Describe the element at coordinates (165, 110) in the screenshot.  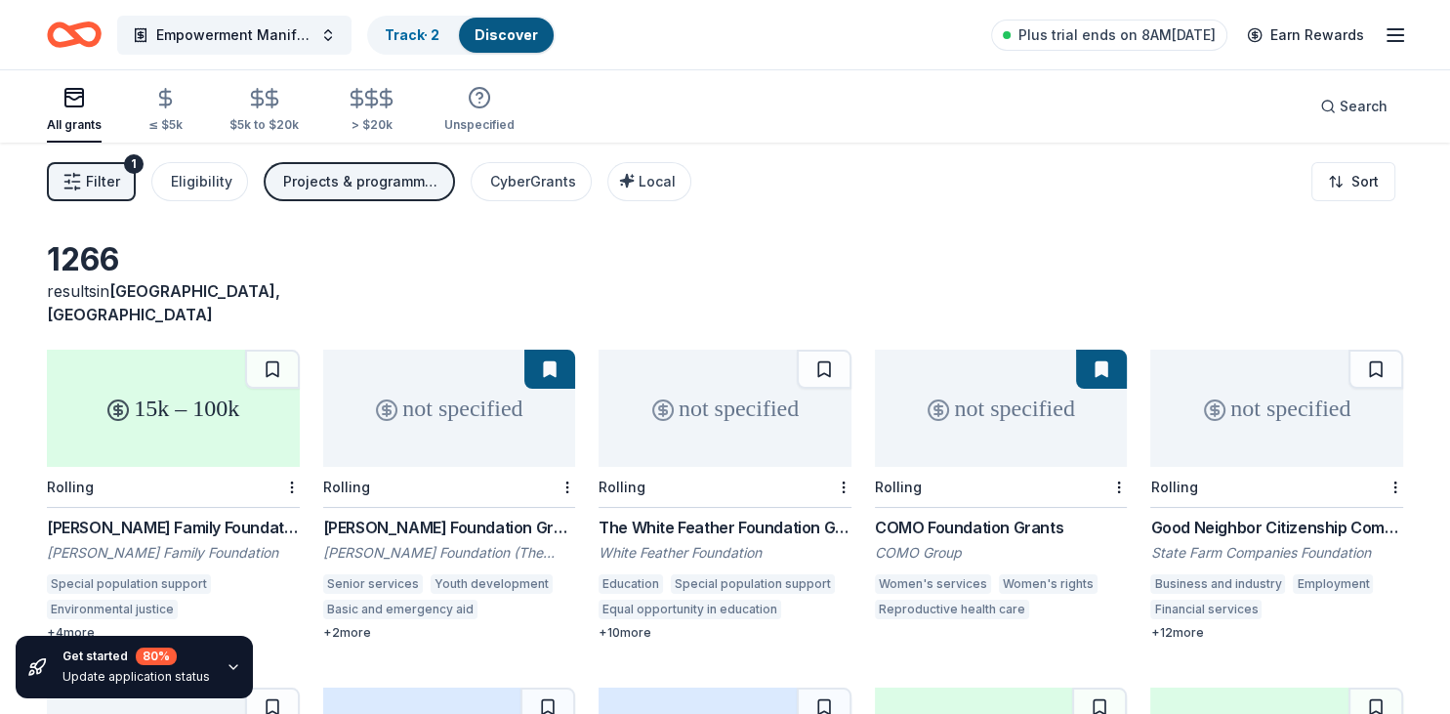
I see `button: ≤ $5k` at that location.